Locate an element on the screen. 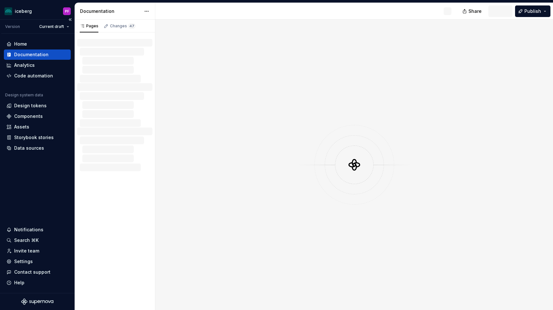 The width and height of the screenshot is (553, 310). a: Documentation is located at coordinates (37, 55).